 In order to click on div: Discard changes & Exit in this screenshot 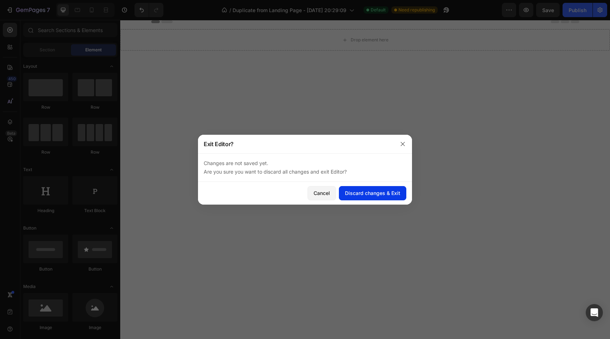, I will do `click(372, 193)`.